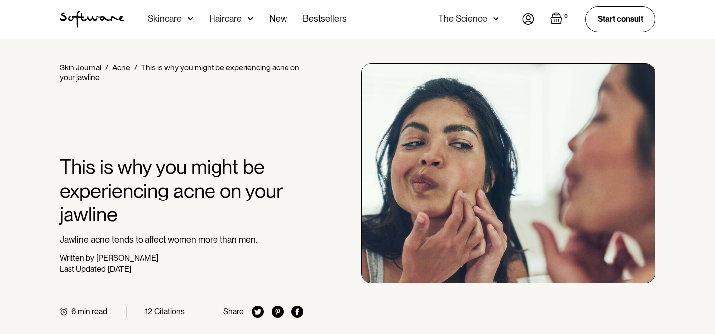 The width and height of the screenshot is (715, 334). What do you see at coordinates (179, 73) in the screenshot?
I see `div: This is why you might be experiencing acne on your jawline` at bounding box center [179, 73].